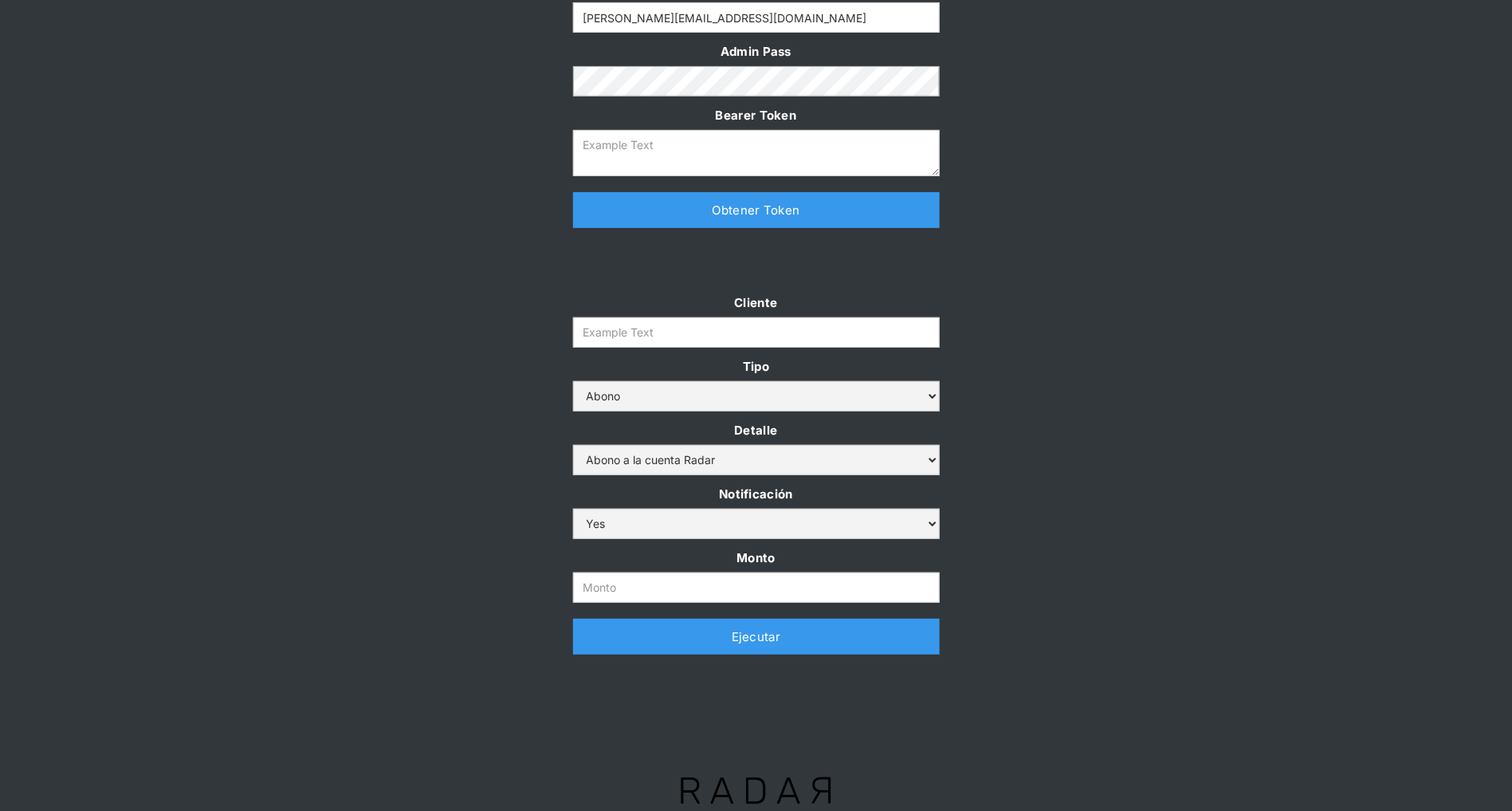  I want to click on label: Detalle, so click(756, 430).